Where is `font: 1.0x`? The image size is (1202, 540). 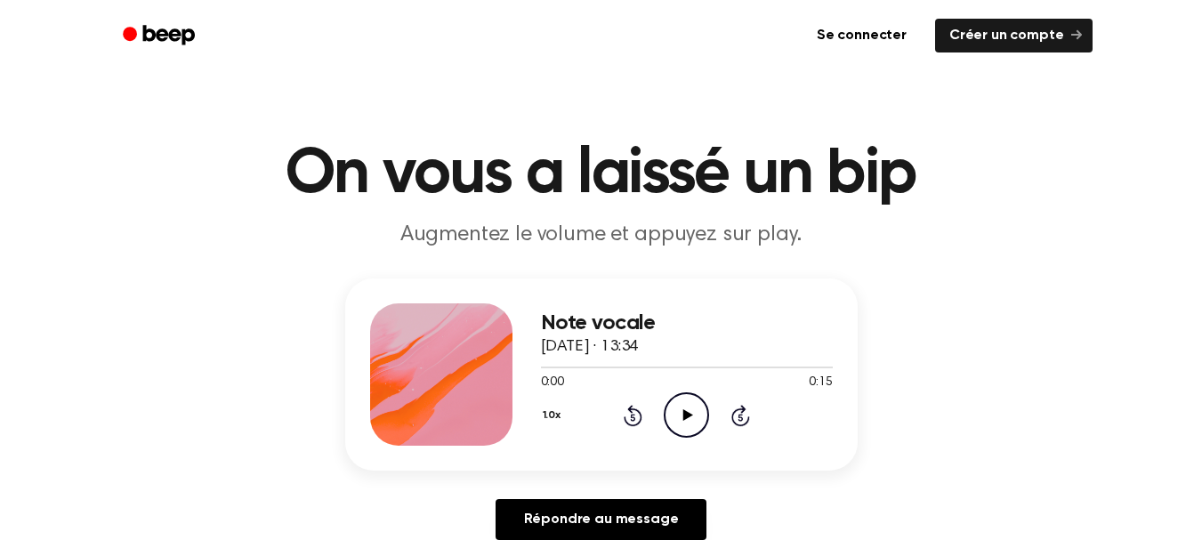 font: 1.0x is located at coordinates (552, 416).